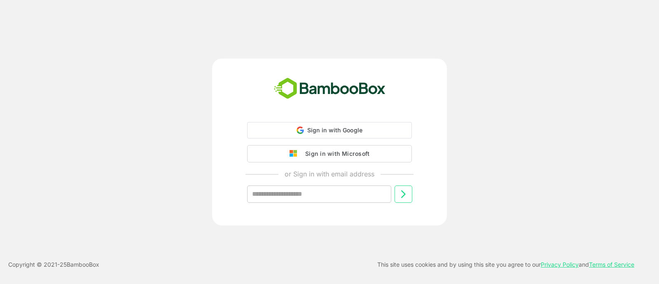 The width and height of the screenshot is (659, 284). Describe the element at coordinates (329, 130) in the screenshot. I see `div: Sign in with Google` at that location.